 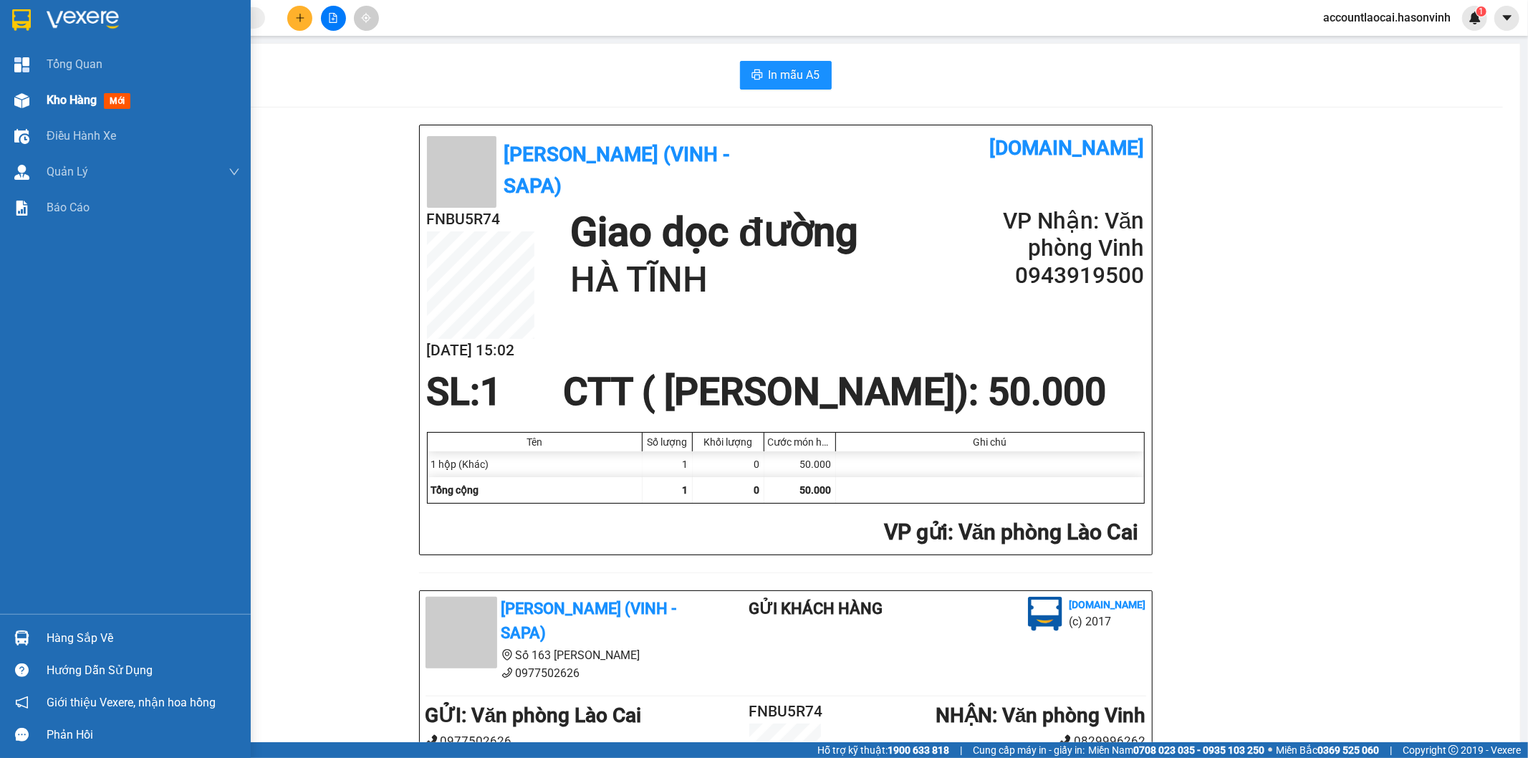 What do you see at coordinates (728, 464) in the screenshot?
I see `div: 0` at bounding box center [728, 464].